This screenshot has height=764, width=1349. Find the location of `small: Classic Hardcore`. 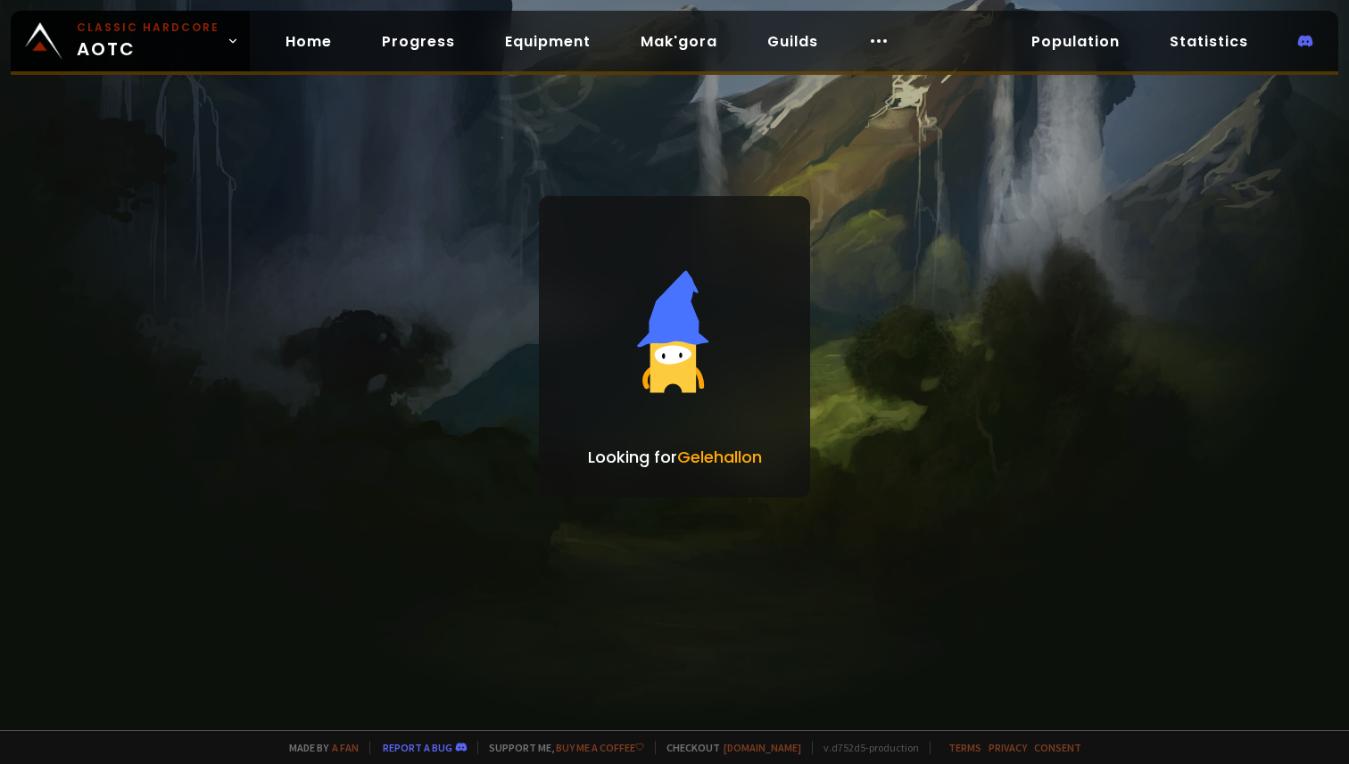

small: Classic Hardcore is located at coordinates (148, 28).